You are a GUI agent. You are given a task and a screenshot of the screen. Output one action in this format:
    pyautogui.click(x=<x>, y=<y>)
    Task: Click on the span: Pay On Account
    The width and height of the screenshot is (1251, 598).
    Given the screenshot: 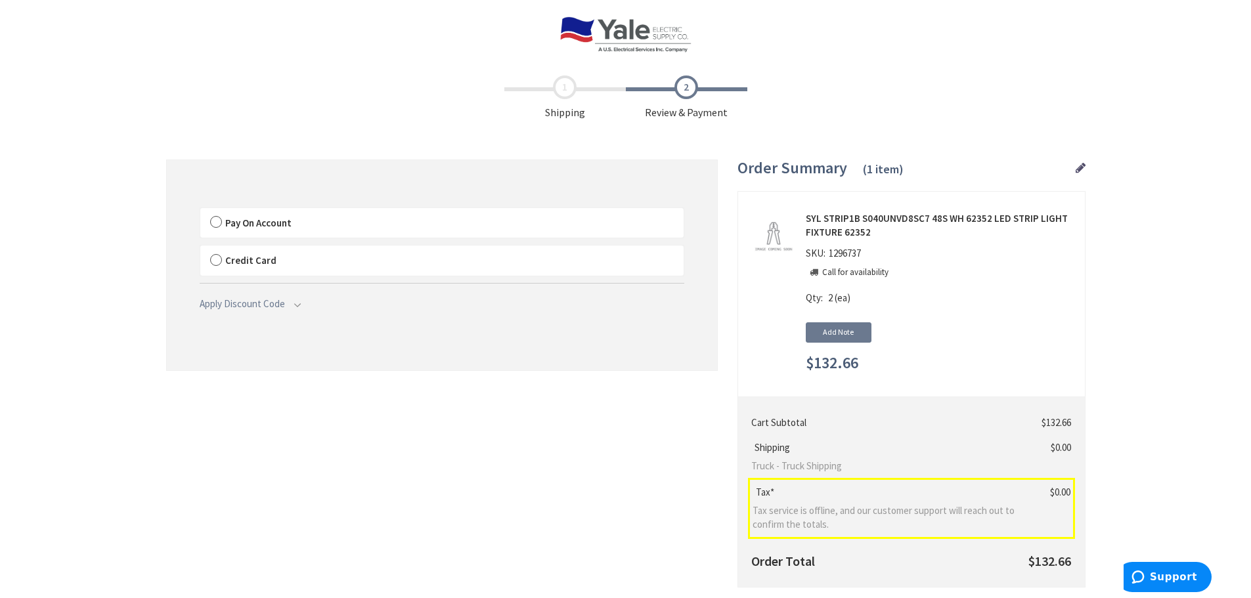 What is the action you would take?
    pyautogui.click(x=258, y=223)
    